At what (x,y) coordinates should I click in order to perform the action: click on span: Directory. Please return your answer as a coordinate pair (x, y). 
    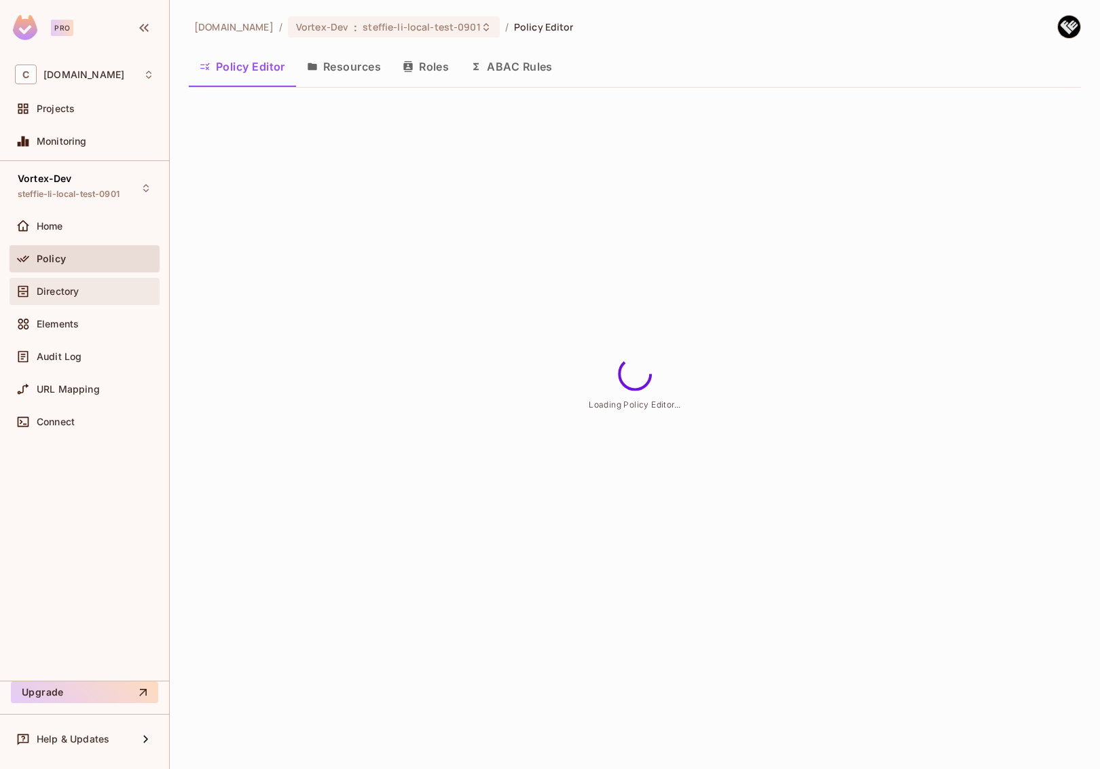
    Looking at the image, I should click on (58, 291).